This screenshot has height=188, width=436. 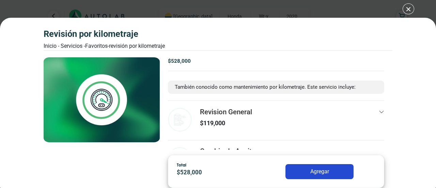 What do you see at coordinates (182, 165) in the screenshot?
I see `span: Total` at bounding box center [182, 165].